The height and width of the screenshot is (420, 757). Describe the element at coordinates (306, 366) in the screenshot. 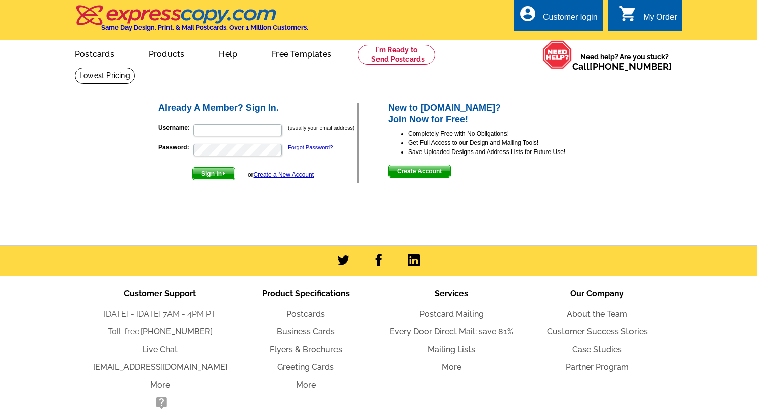

I see `a: Greeting Cards` at that location.